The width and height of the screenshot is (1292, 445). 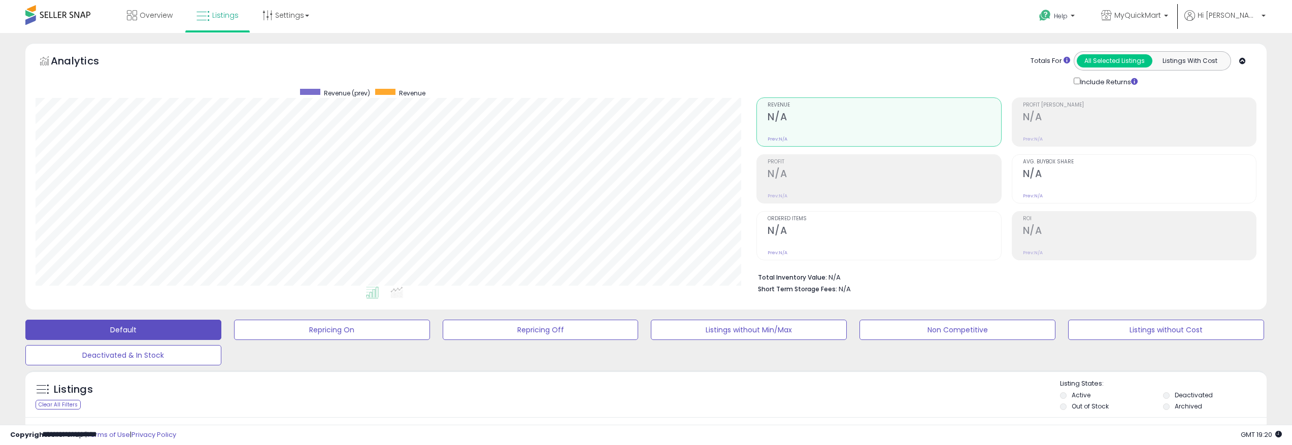 I want to click on b: Total Inventory Value:, so click(x=793, y=277).